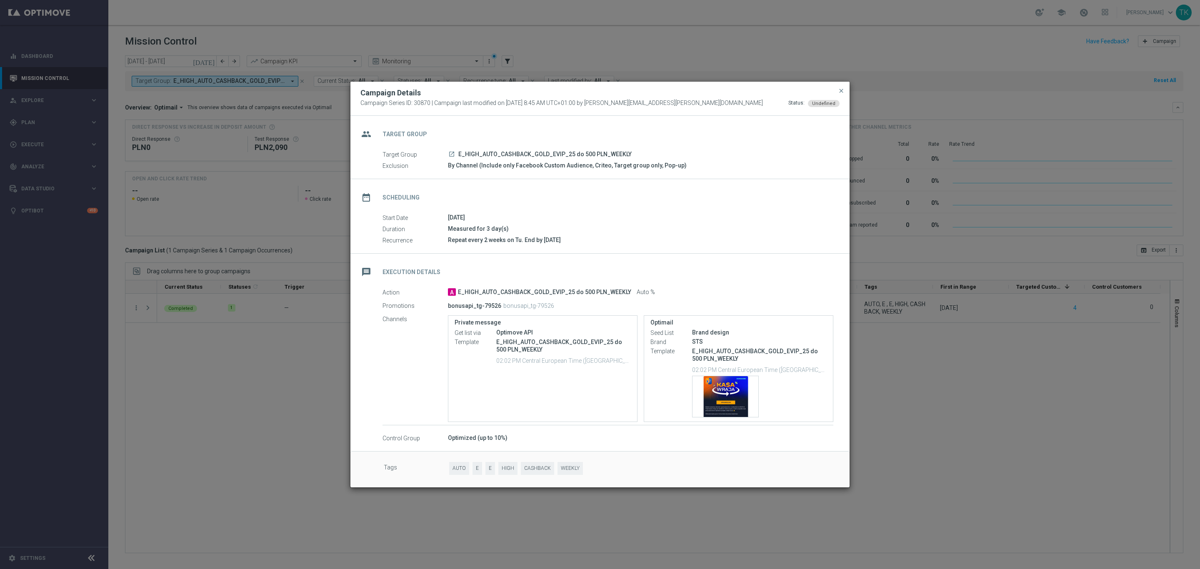  Describe the element at coordinates (416, 468) in the screenshot. I see `label: Tags` at that location.